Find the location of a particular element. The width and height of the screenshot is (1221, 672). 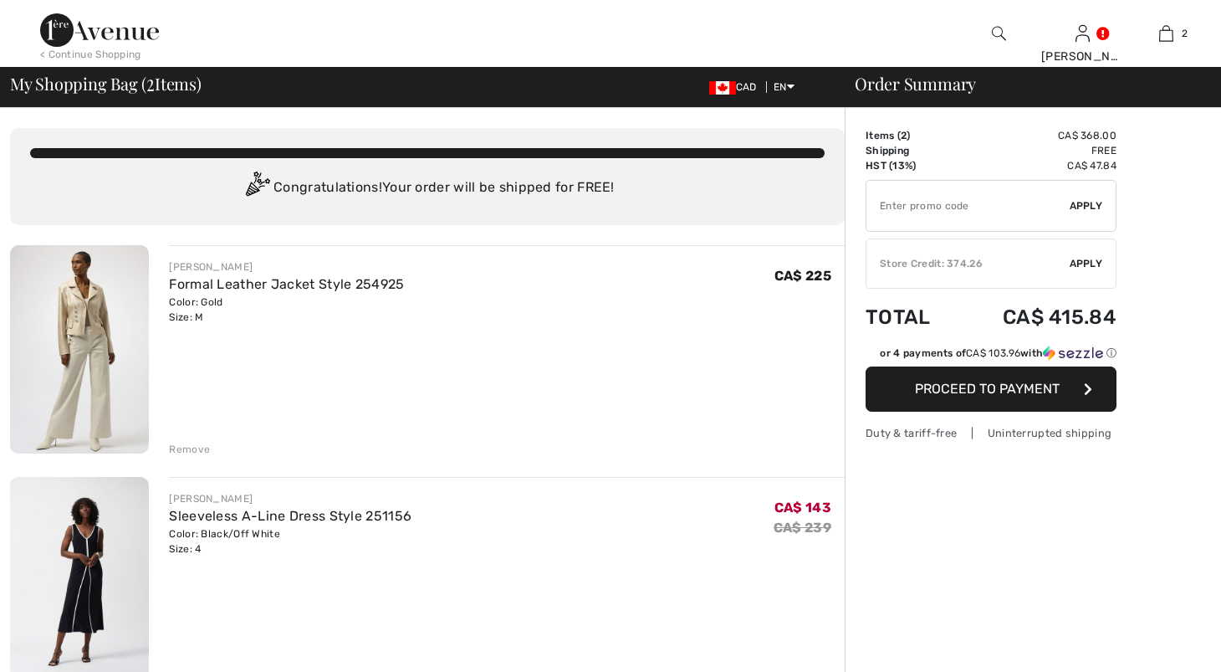

div: Color: Gold Size: M is located at coordinates (286, 309).